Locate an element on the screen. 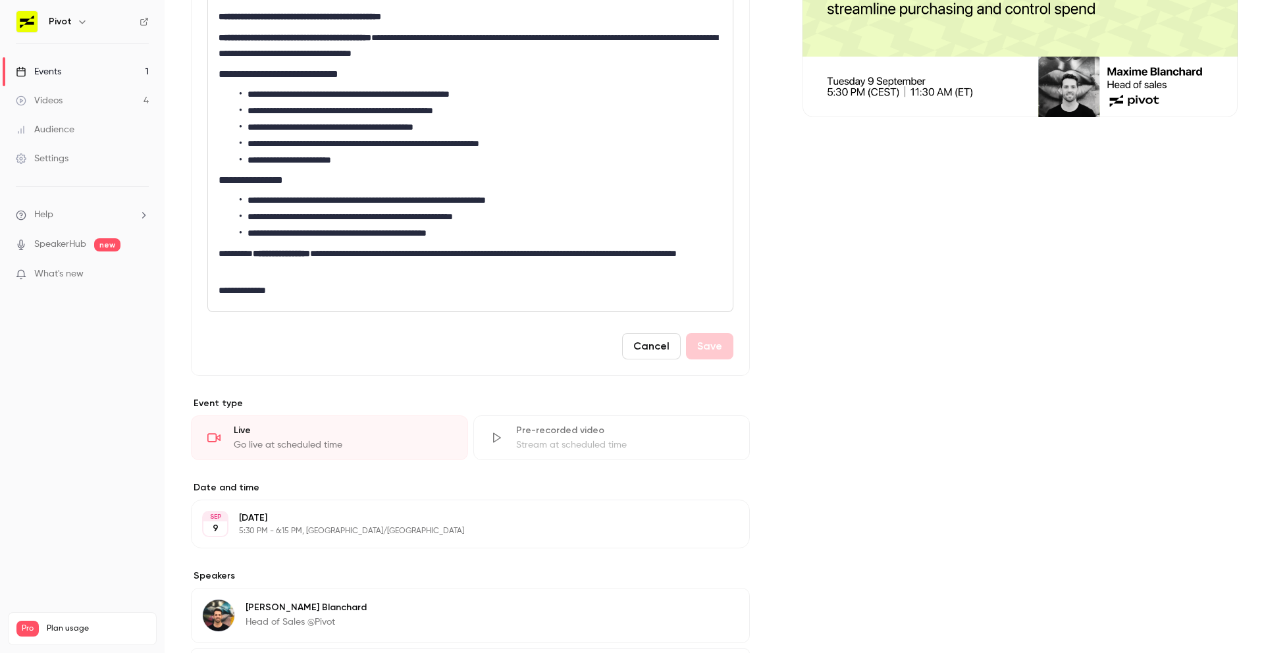 This screenshot has width=1264, height=653. label: Speakers is located at coordinates (470, 576).